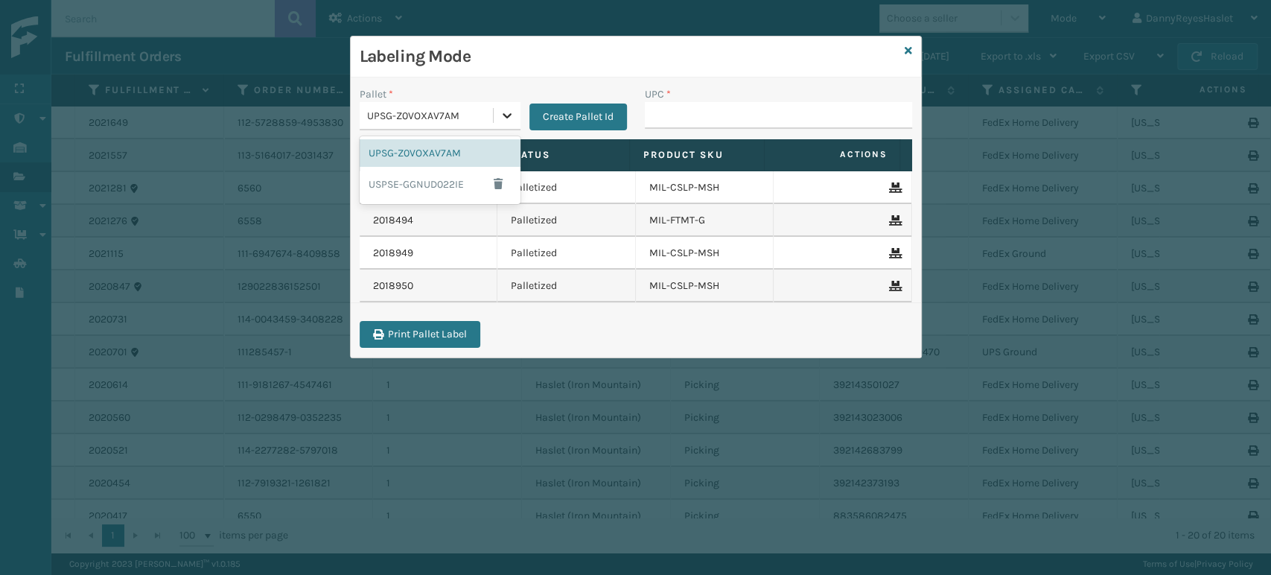 The height and width of the screenshot is (575, 1271). What do you see at coordinates (629, 57) in the screenshot?
I see `h3: Labeling Mode` at bounding box center [629, 57].